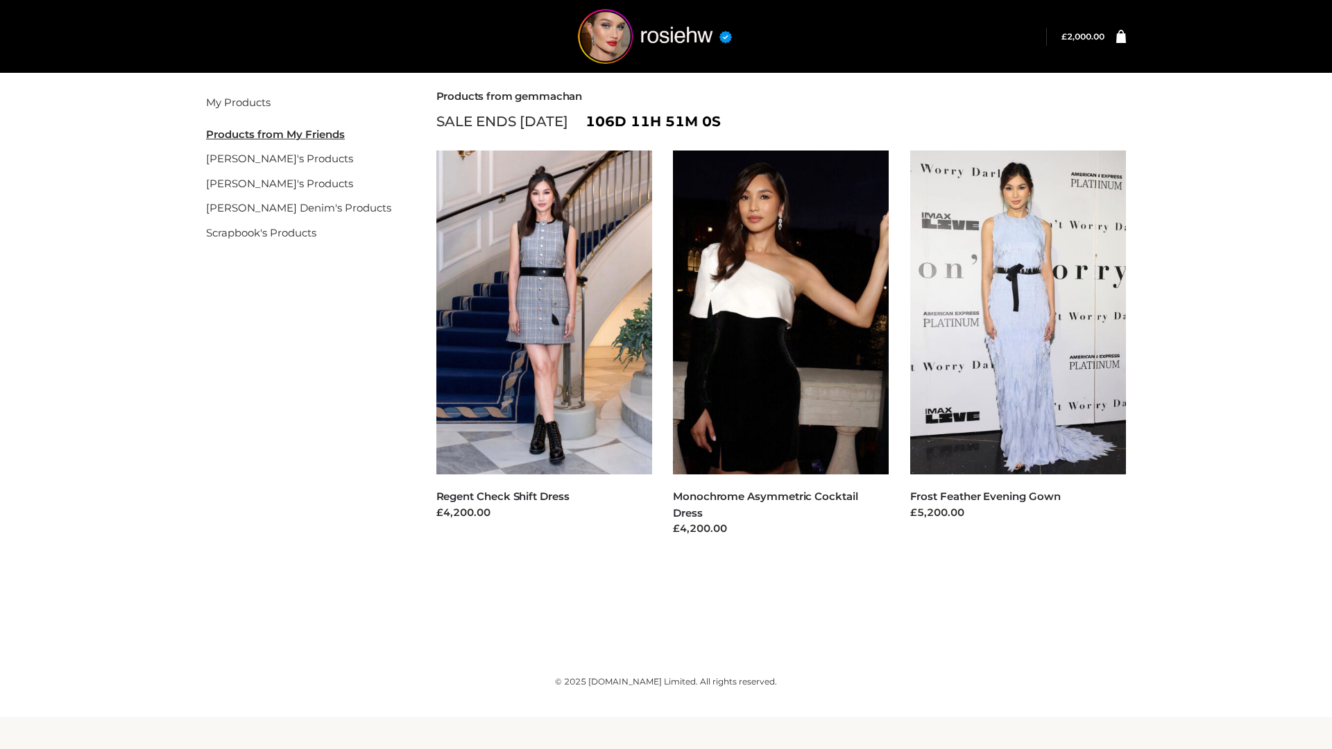 This screenshot has width=1332, height=749. Describe the element at coordinates (1083, 36) in the screenshot. I see `a: £2,000.00` at that location.